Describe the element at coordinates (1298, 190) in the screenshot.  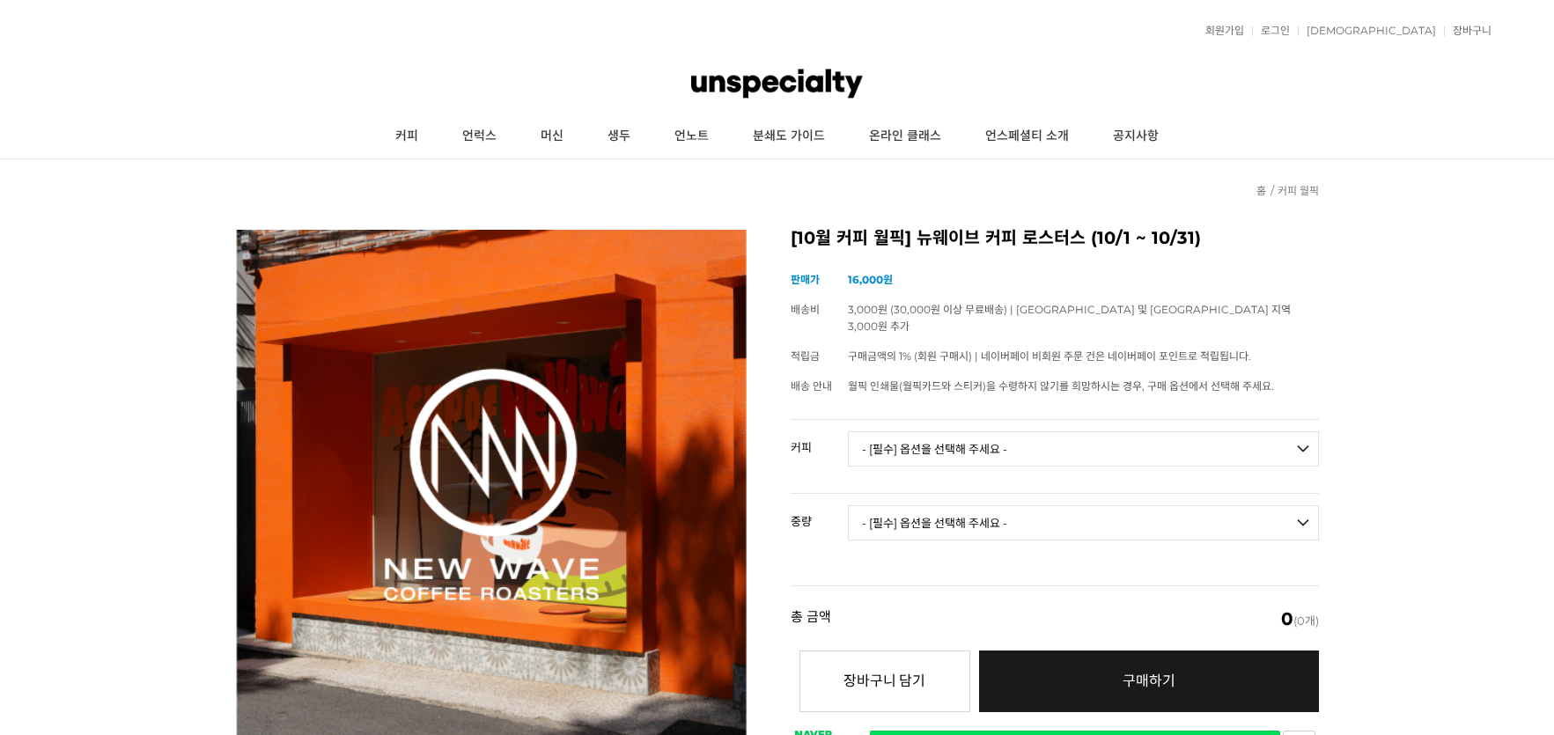
I see `a: 커피 월픽` at that location.